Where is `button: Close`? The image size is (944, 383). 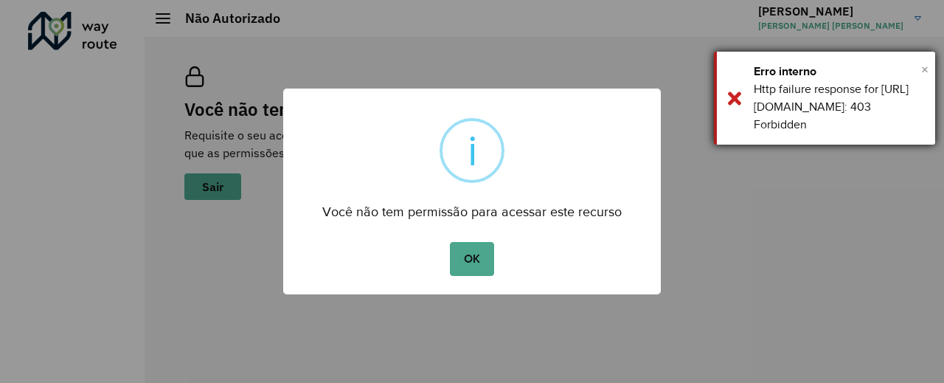
button: Close is located at coordinates (925, 69).